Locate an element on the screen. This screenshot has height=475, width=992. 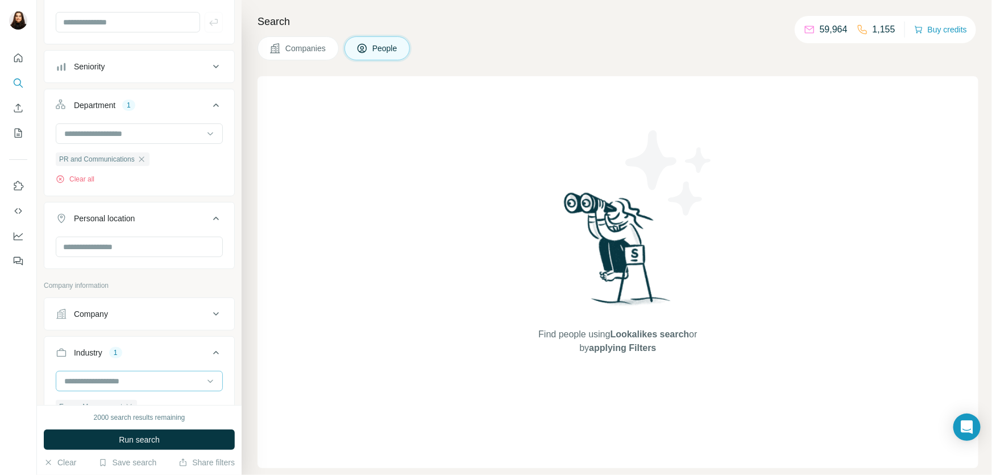
button: Clear all is located at coordinates (75, 179).